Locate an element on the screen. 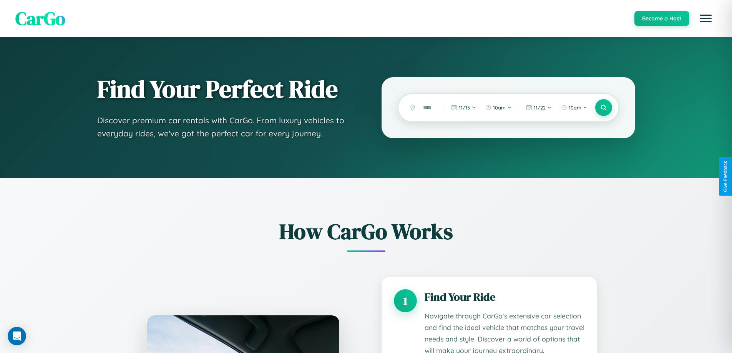  button: Open menu is located at coordinates (706, 18).